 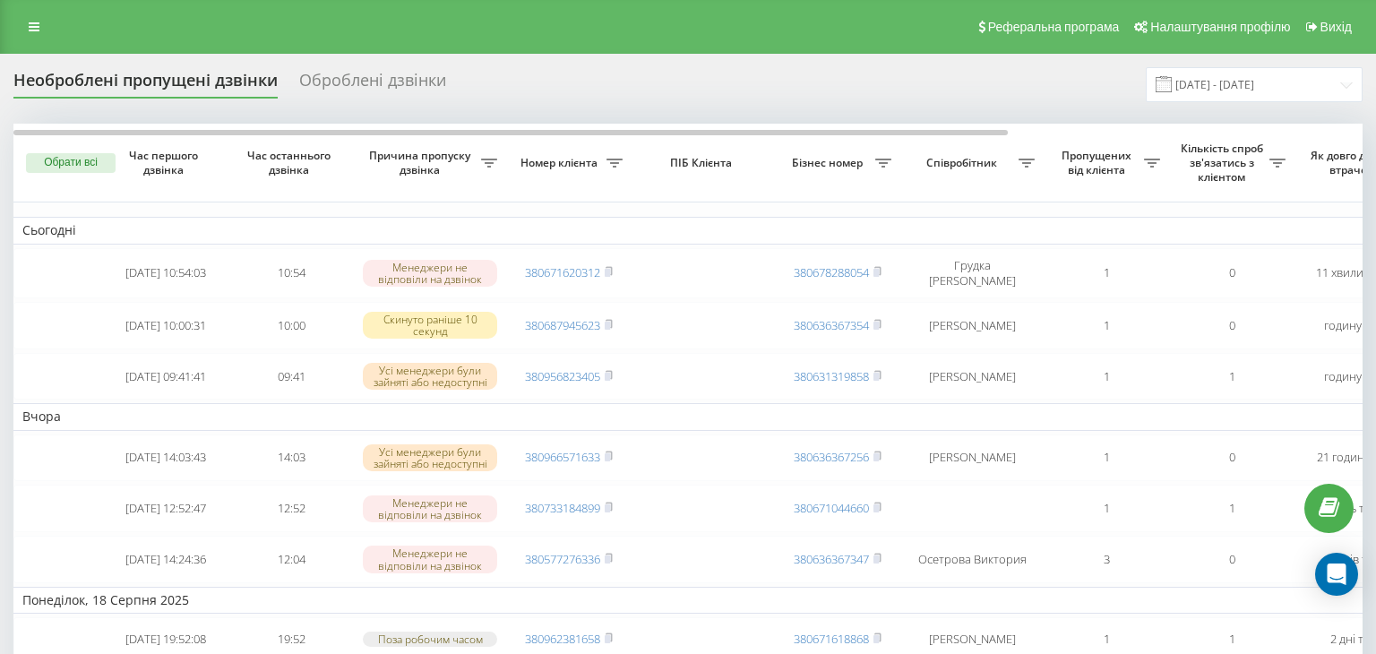 What do you see at coordinates (831, 376) in the screenshot?
I see `a: 380631319858` at bounding box center [831, 376].